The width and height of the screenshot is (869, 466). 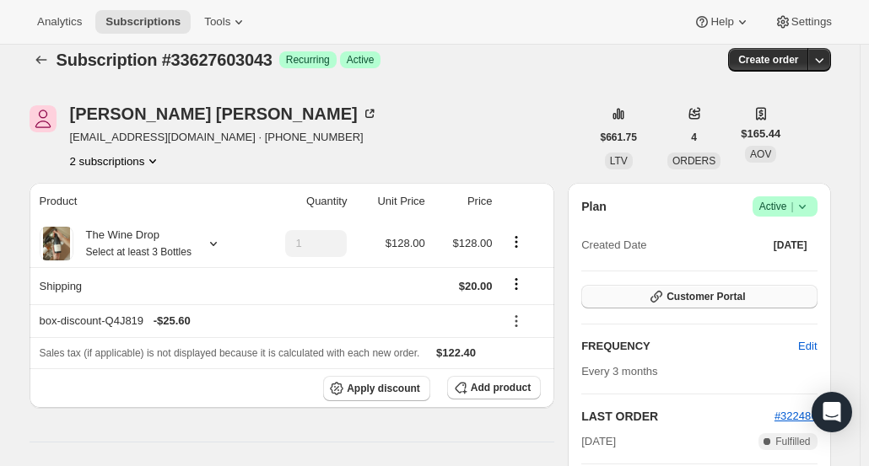 What do you see at coordinates (390, 202) in the screenshot?
I see `th: Unit Price` at bounding box center [390, 202].